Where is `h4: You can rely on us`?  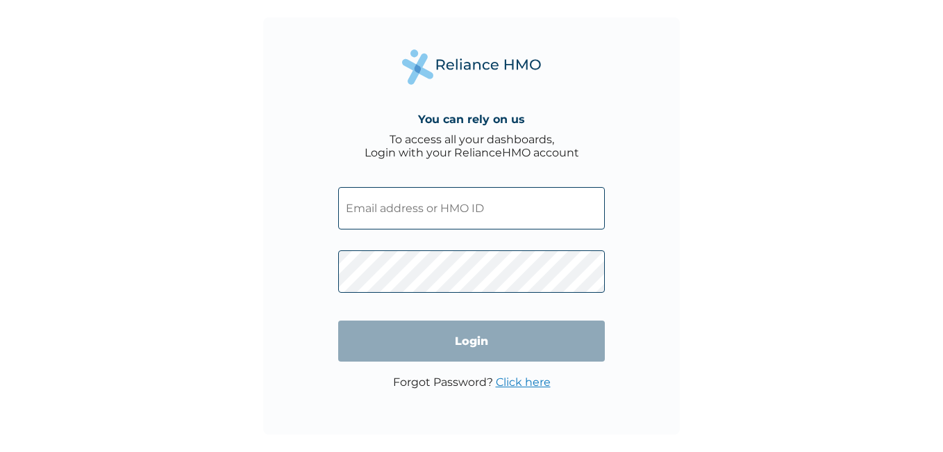
h4: You can rely on us is located at coordinates (472, 119).